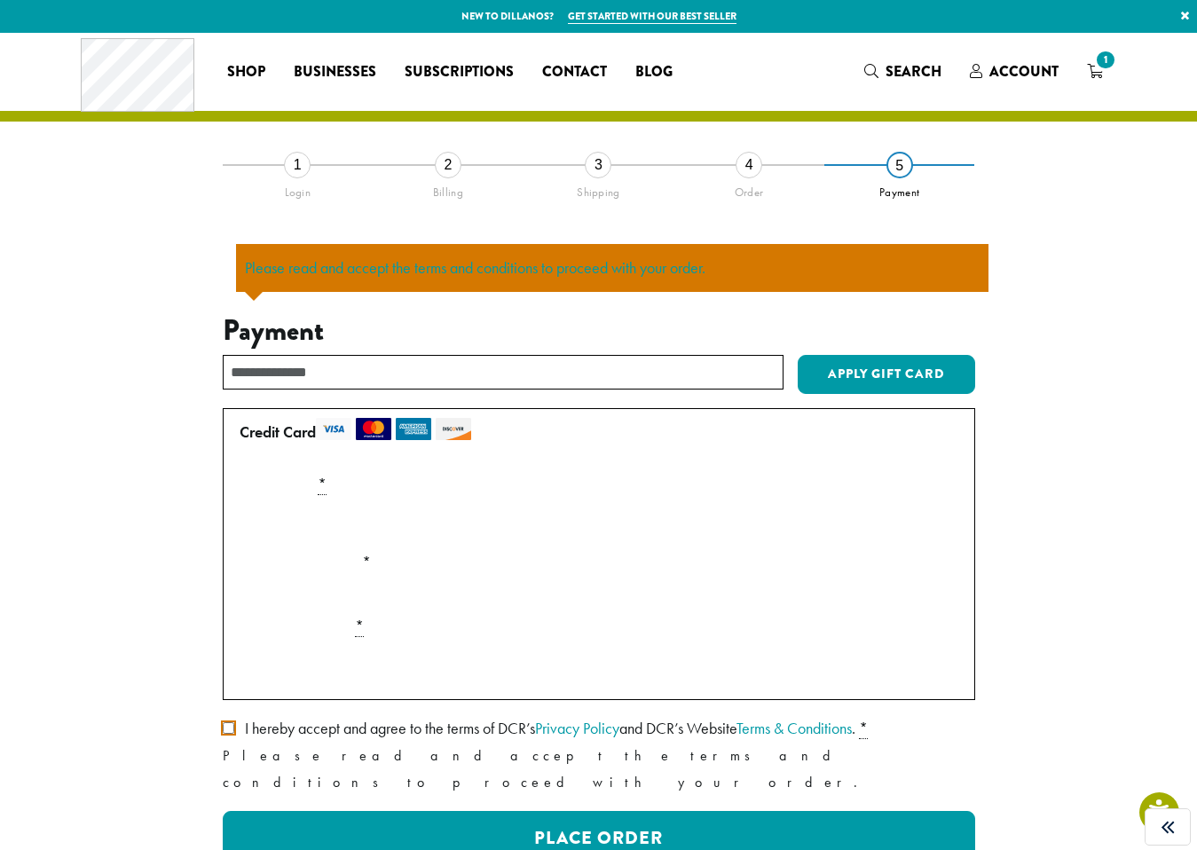 The image size is (1197, 850). I want to click on span: 1, so click(1105, 59).